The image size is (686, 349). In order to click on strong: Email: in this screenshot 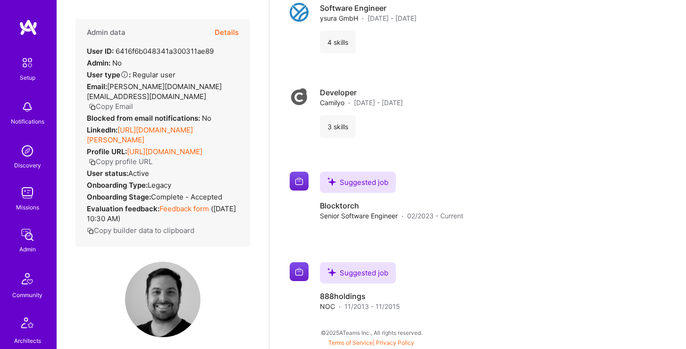, I will do `click(97, 86)`.